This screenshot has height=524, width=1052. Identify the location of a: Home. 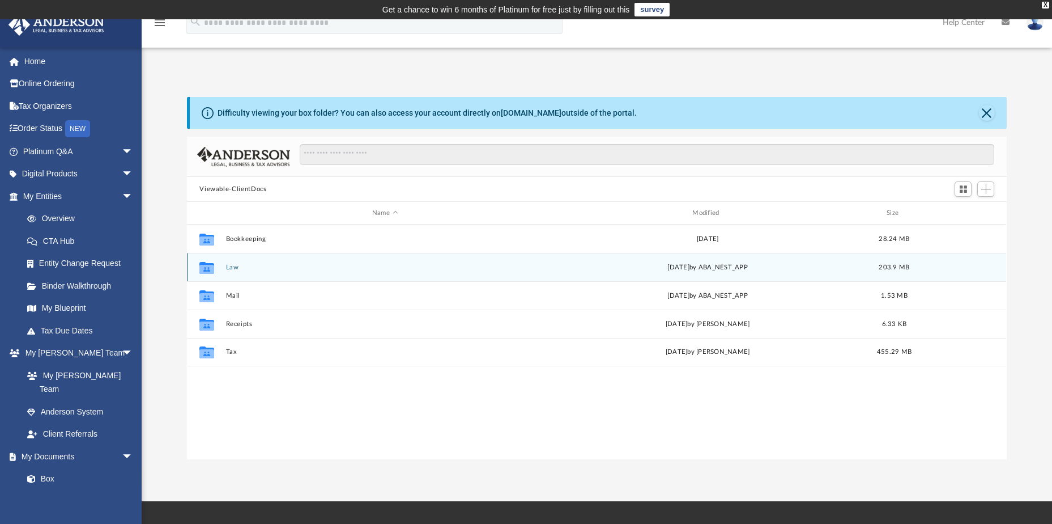
(79, 61).